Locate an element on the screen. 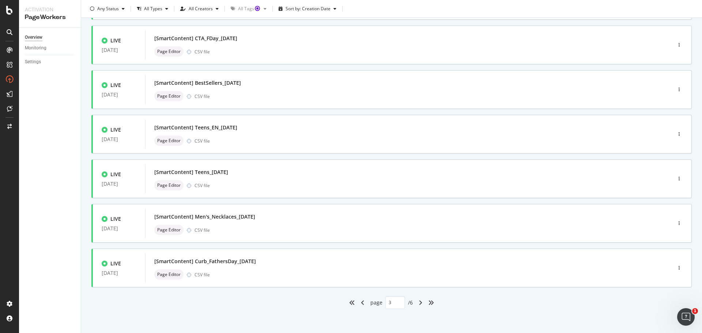  button: All TagsTooltip anchor is located at coordinates (249, 9).